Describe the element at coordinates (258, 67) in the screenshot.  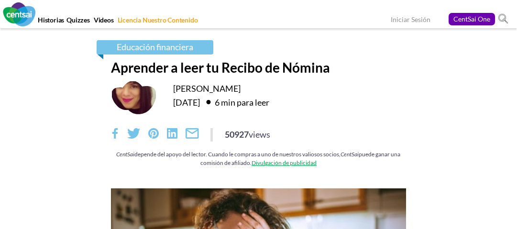
I see `h1: Aprender a leer tu Recibo de Nómina` at that location.